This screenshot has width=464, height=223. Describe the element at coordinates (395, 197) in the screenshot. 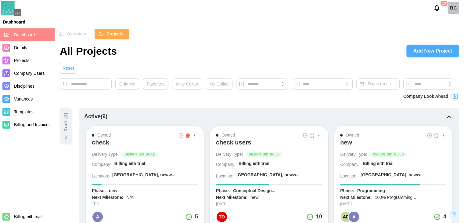

I see `div: 100% Programming...` at that location.